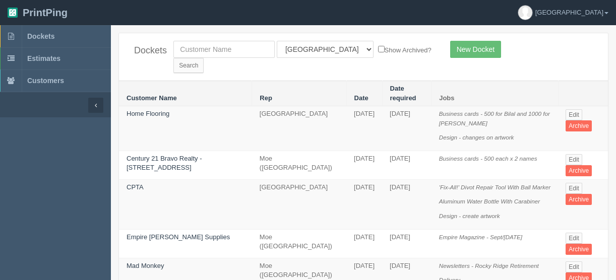  What do you see at coordinates (146, 51) in the screenshot?
I see `h4: Dockets` at bounding box center [146, 51].